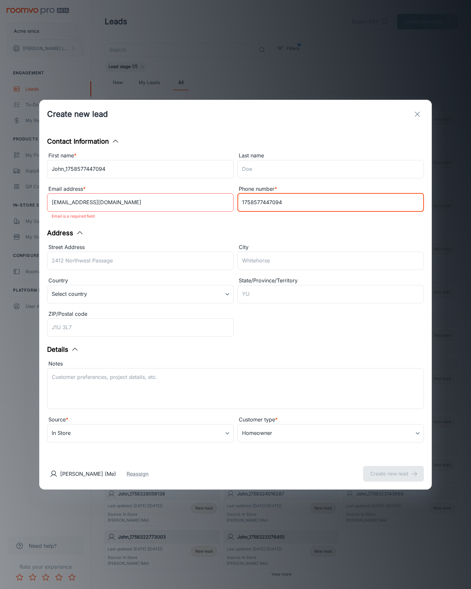  What do you see at coordinates (140, 328) in the screenshot?
I see `input: J1U 3L7` at bounding box center [140, 328].